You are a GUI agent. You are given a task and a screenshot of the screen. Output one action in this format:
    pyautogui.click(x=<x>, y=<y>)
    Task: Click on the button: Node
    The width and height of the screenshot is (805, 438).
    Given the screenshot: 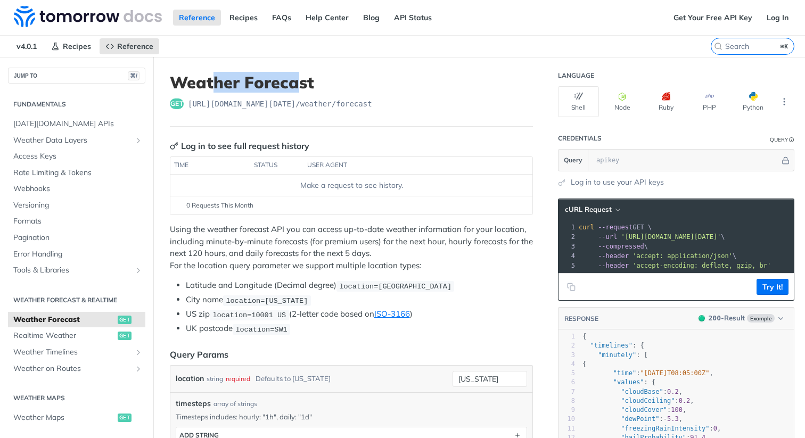 What is the action you would take?
    pyautogui.click(x=622, y=102)
    